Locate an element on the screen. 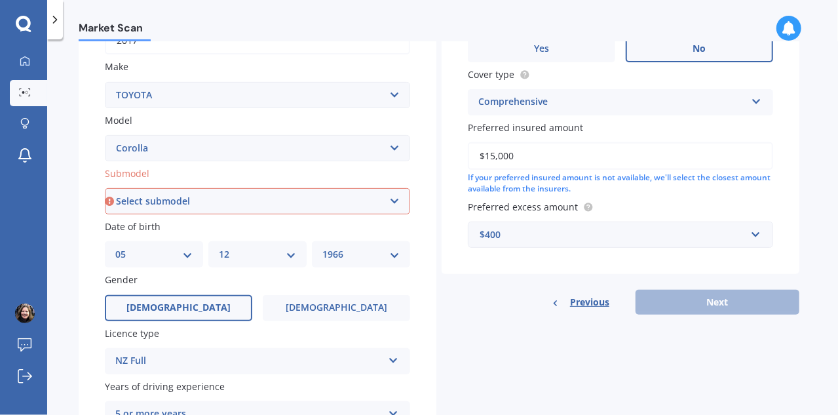  div: NZ Full is located at coordinates (249, 361).